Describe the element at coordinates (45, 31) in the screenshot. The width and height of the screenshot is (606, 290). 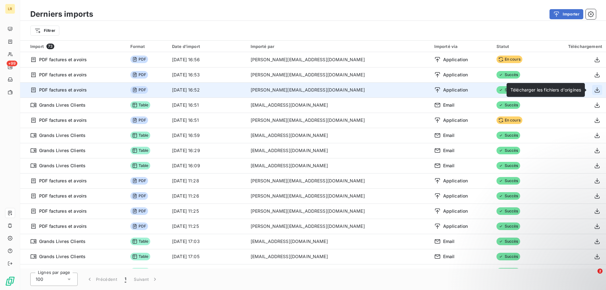
I see `button: Filtrer` at that location.